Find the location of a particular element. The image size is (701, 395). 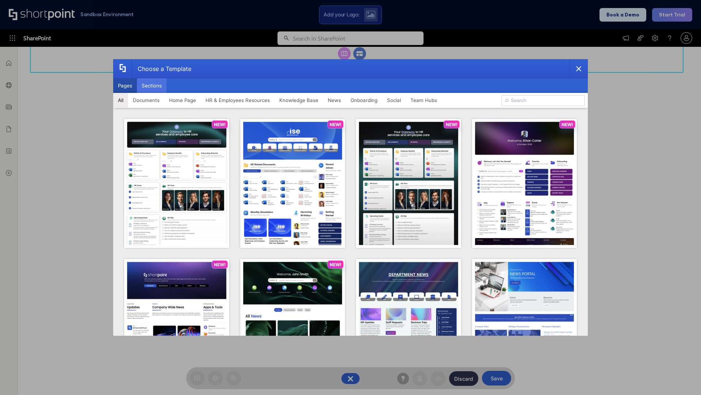

button: Sections is located at coordinates (152, 85).